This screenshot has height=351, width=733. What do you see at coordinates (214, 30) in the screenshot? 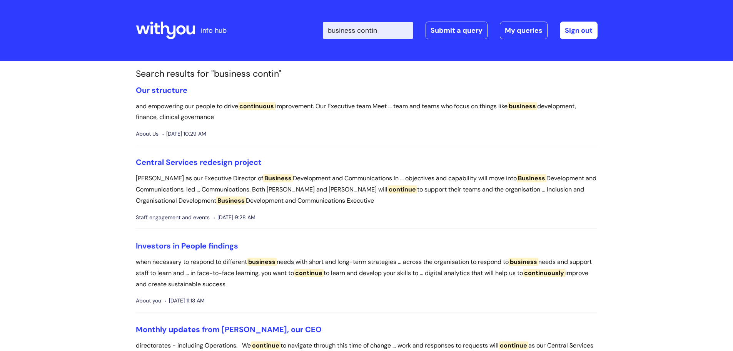
I see `p: info hub` at bounding box center [214, 30].